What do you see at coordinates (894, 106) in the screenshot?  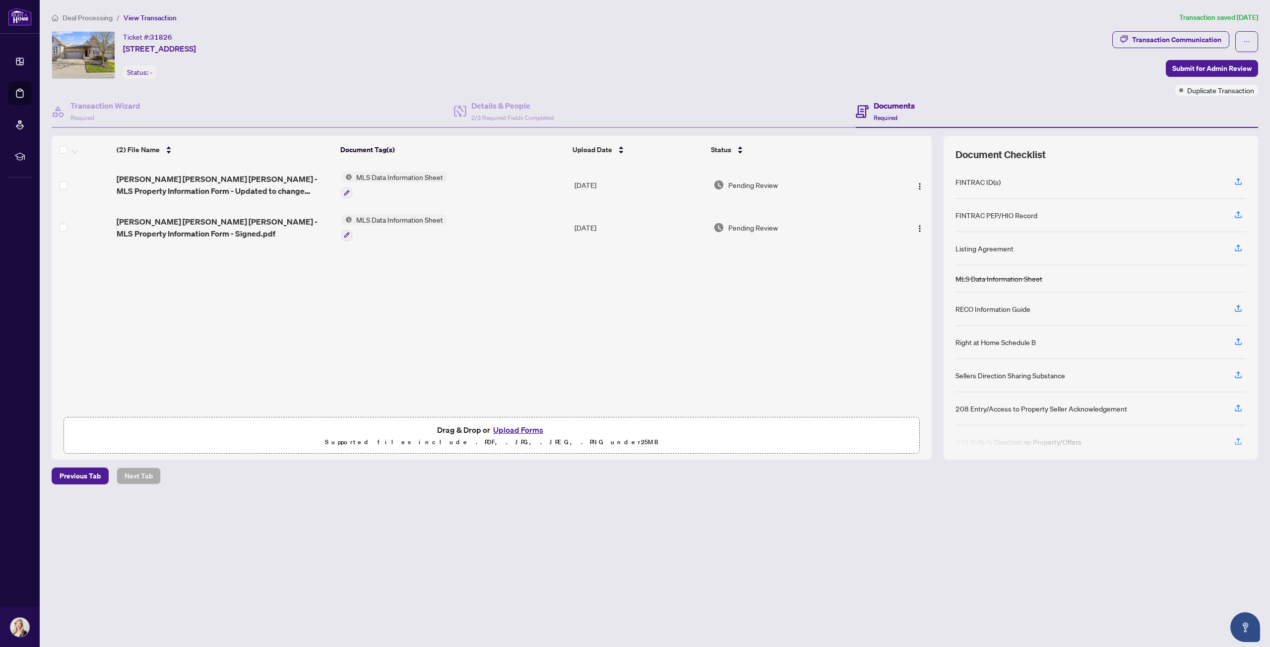 I see `h4: Documents` at bounding box center [894, 106].